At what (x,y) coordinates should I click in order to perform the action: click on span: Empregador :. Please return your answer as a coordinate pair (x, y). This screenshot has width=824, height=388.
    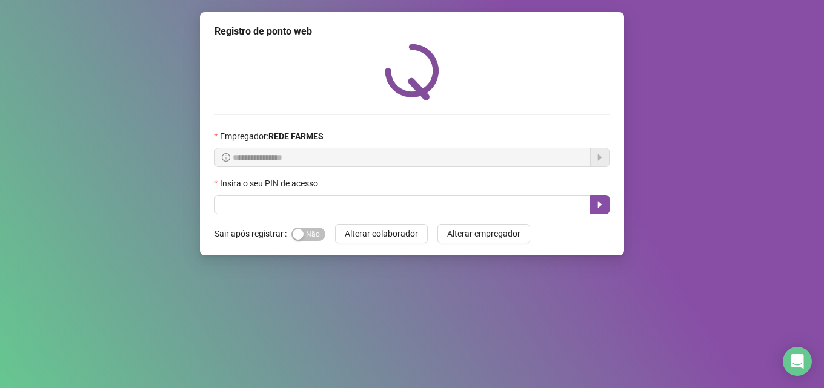
    Looking at the image, I should click on (272, 136).